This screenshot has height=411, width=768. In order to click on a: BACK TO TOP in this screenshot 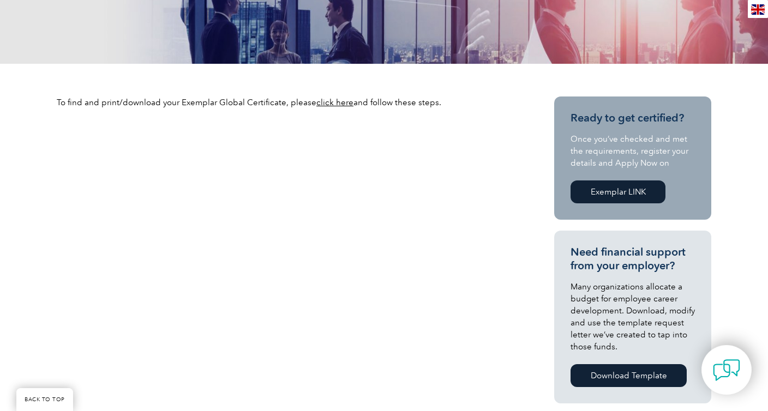, I will do `click(45, 400)`.